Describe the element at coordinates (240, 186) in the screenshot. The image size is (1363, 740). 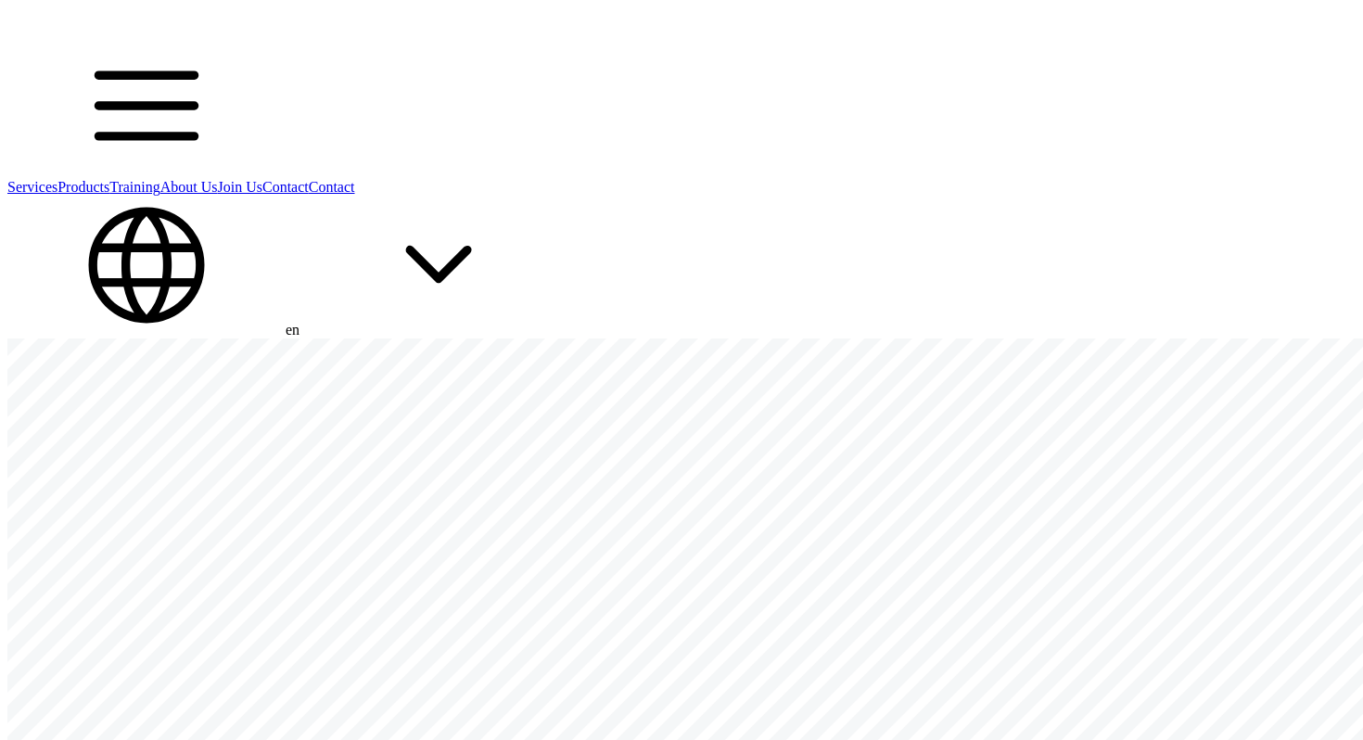
I see `a: Join Us` at that location.